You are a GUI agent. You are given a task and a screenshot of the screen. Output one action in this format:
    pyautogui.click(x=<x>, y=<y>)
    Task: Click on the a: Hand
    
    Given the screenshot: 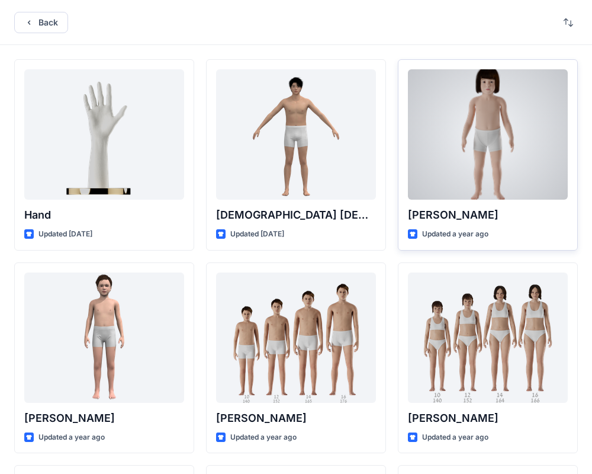 What is the action you would take?
    pyautogui.click(x=104, y=134)
    